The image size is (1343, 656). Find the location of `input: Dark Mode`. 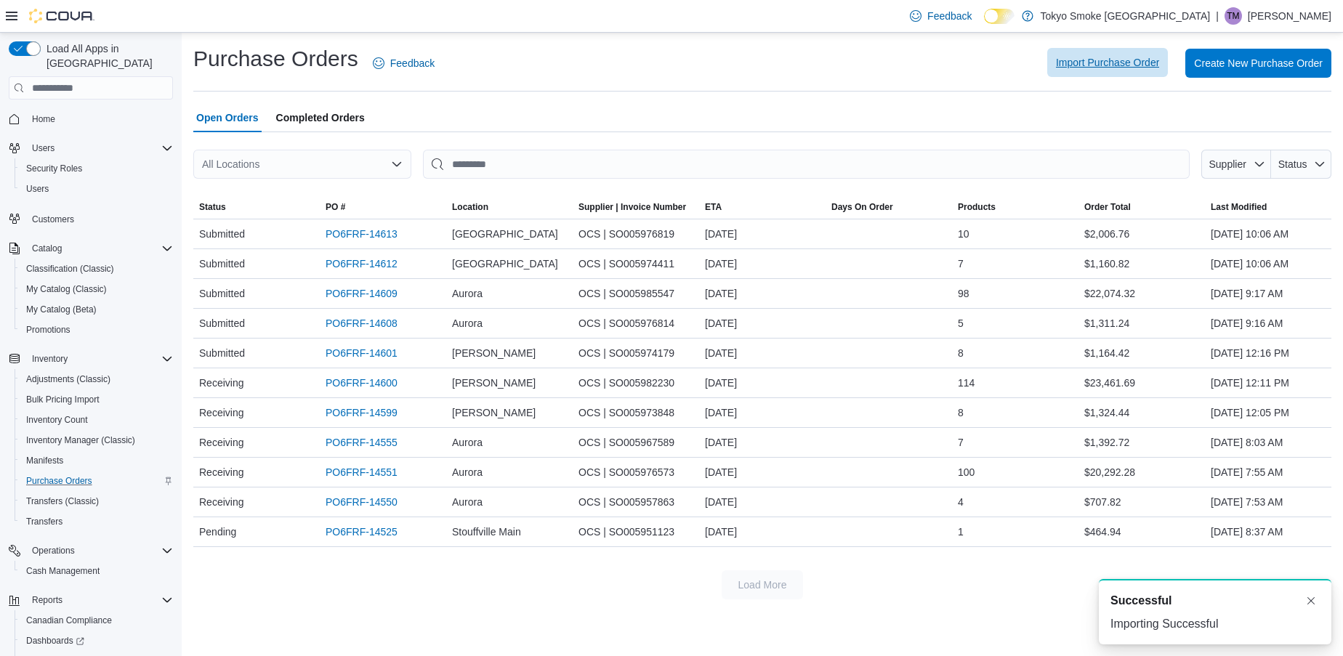

input: Dark Mode is located at coordinates (999, 16).